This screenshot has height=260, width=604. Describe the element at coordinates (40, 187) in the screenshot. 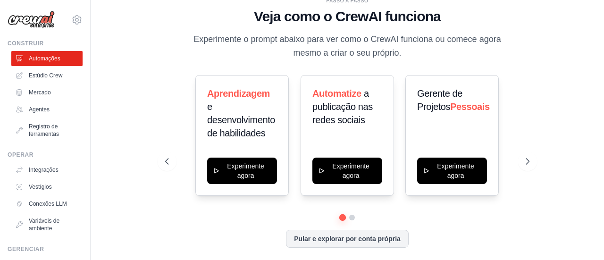

I see `font: Vestígios` at that location.